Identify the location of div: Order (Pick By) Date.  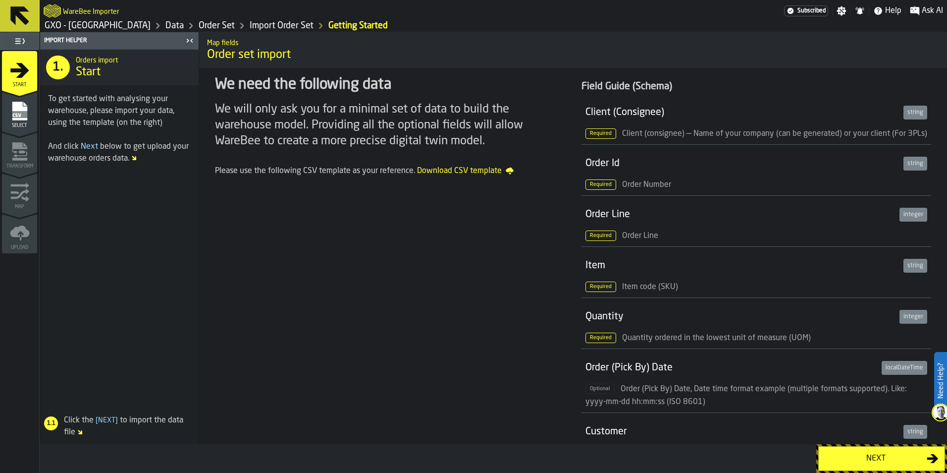
(732, 368).